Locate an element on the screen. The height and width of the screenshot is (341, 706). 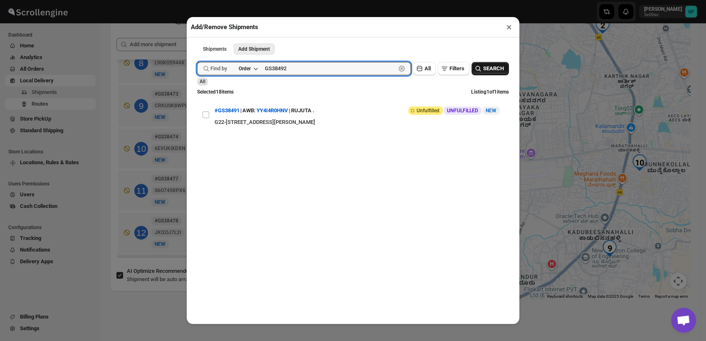
div: Order is located at coordinates (245, 69).